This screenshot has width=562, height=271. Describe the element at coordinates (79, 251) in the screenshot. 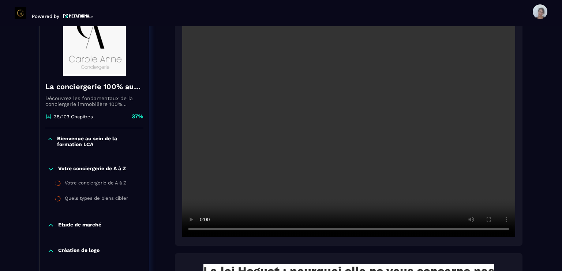

I see `p: Création de logo` at that location.